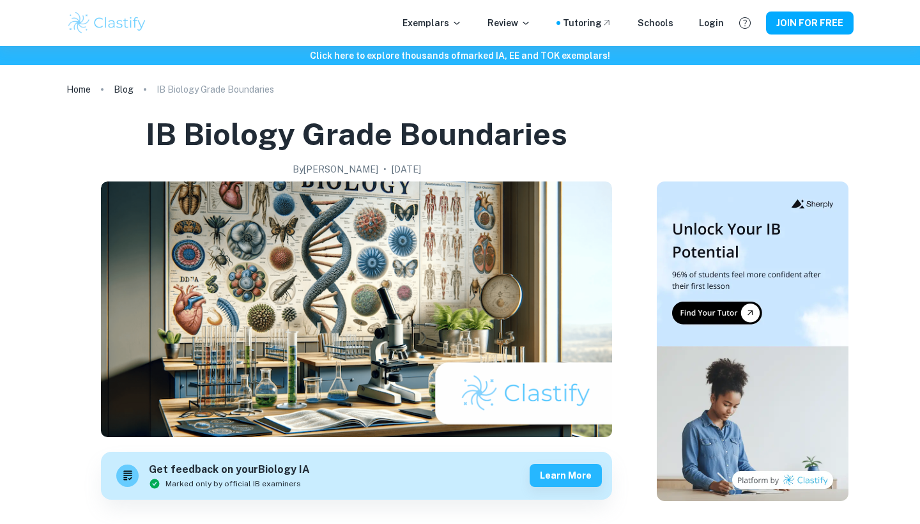  Describe the element at coordinates (745, 23) in the screenshot. I see `button: Help and Feedback` at that location.